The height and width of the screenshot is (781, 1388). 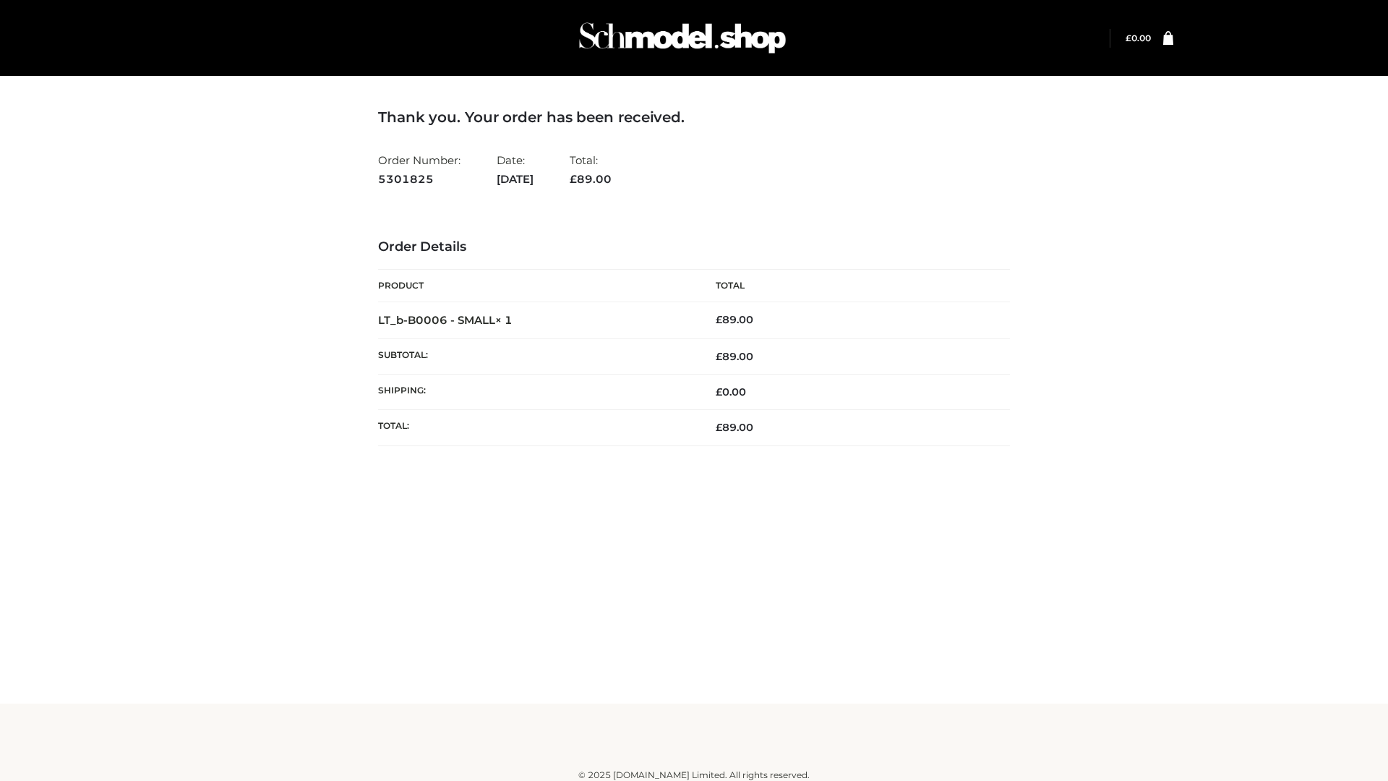 What do you see at coordinates (1138, 38) in the screenshot?
I see `a: £0.00` at bounding box center [1138, 38].